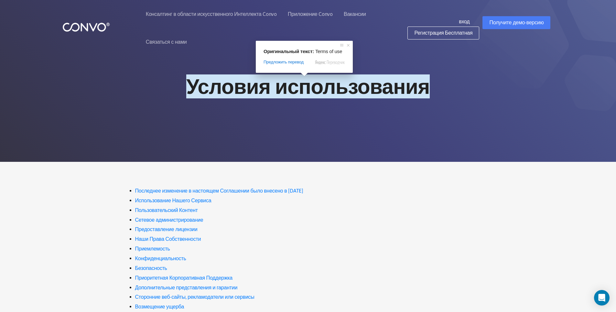 The height and width of the screenshot is (312, 616). What do you see at coordinates (329, 51) in the screenshot?
I see `span: Terms of use` at bounding box center [329, 51].